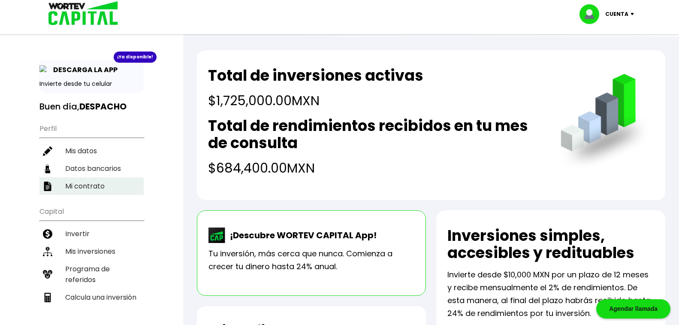  Describe the element at coordinates (48, 234) in the screenshot. I see `img: invertir-icon.b3b967d7.svg` at that location.